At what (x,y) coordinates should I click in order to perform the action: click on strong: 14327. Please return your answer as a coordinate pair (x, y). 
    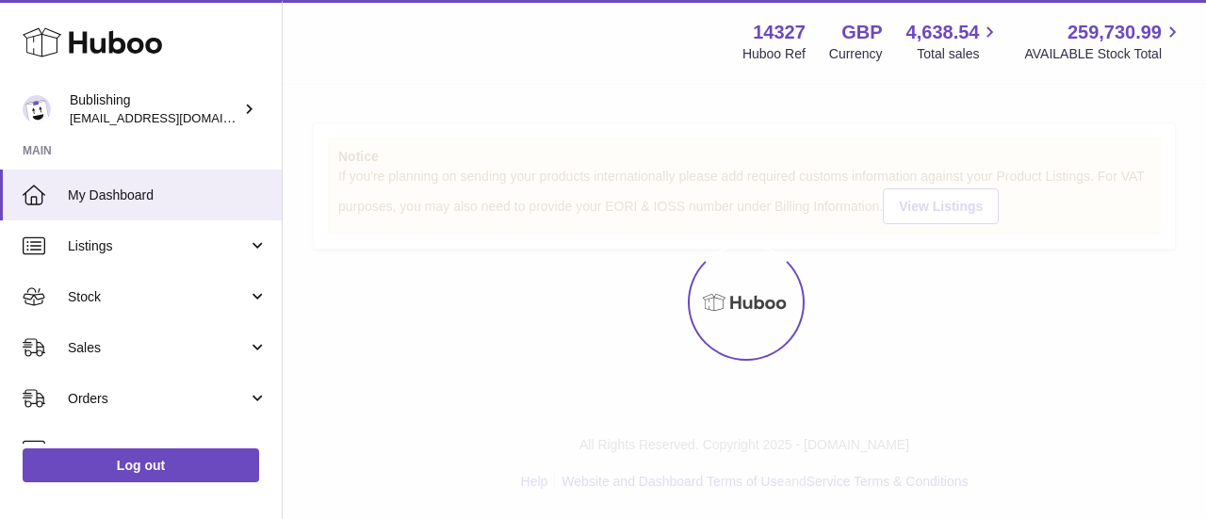
    Looking at the image, I should click on (779, 32).